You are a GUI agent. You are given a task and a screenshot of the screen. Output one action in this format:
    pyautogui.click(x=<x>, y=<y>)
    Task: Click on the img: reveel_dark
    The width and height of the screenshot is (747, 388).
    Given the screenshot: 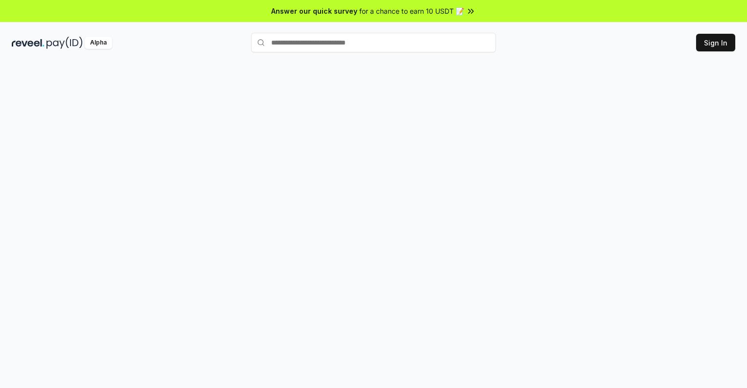 What is the action you would take?
    pyautogui.click(x=28, y=43)
    